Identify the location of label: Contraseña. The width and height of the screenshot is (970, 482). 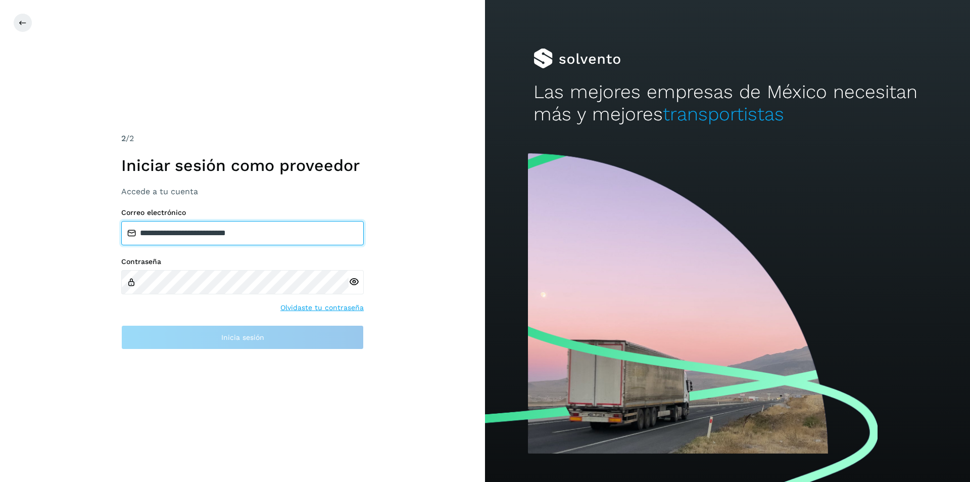
(243, 261).